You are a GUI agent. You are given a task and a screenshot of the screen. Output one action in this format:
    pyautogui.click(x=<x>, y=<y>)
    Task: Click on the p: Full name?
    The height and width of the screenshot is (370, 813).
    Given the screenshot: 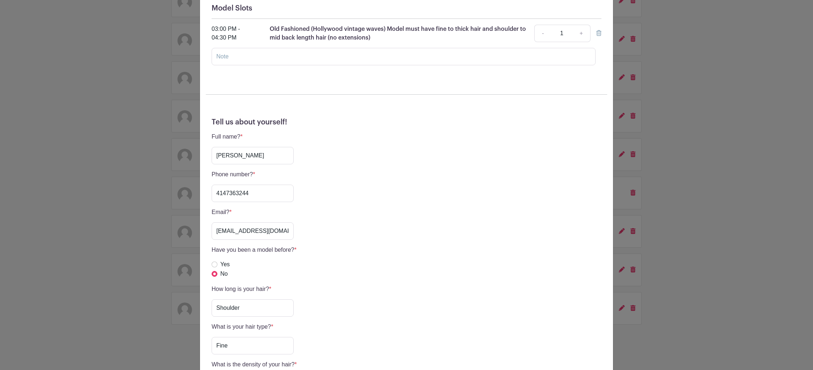 What is the action you would take?
    pyautogui.click(x=252, y=137)
    